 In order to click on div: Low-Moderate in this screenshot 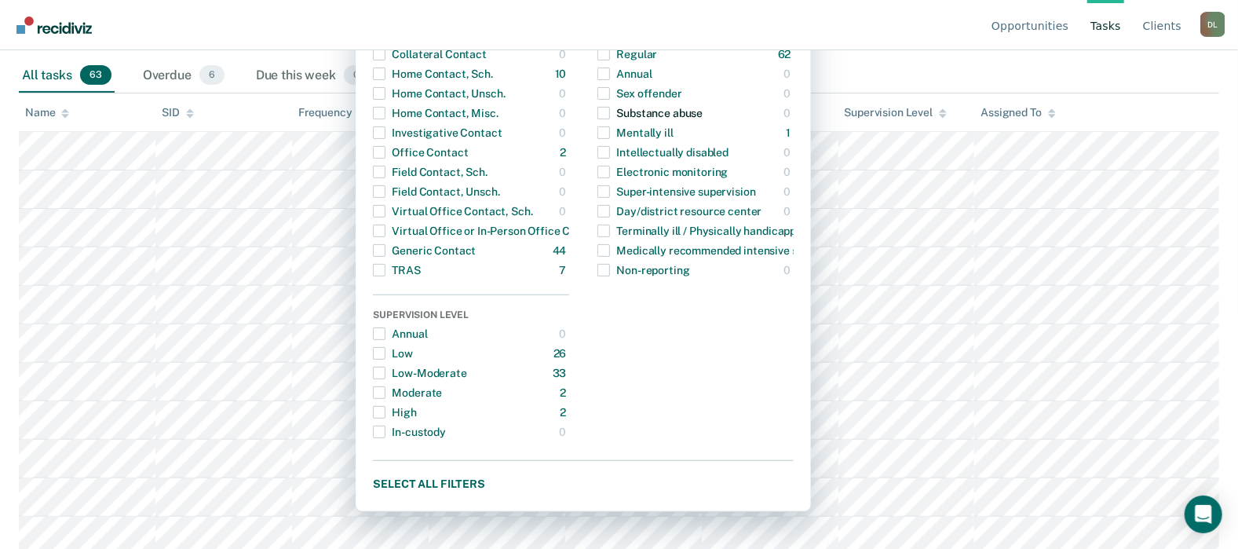, I will do `click(419, 373)`.